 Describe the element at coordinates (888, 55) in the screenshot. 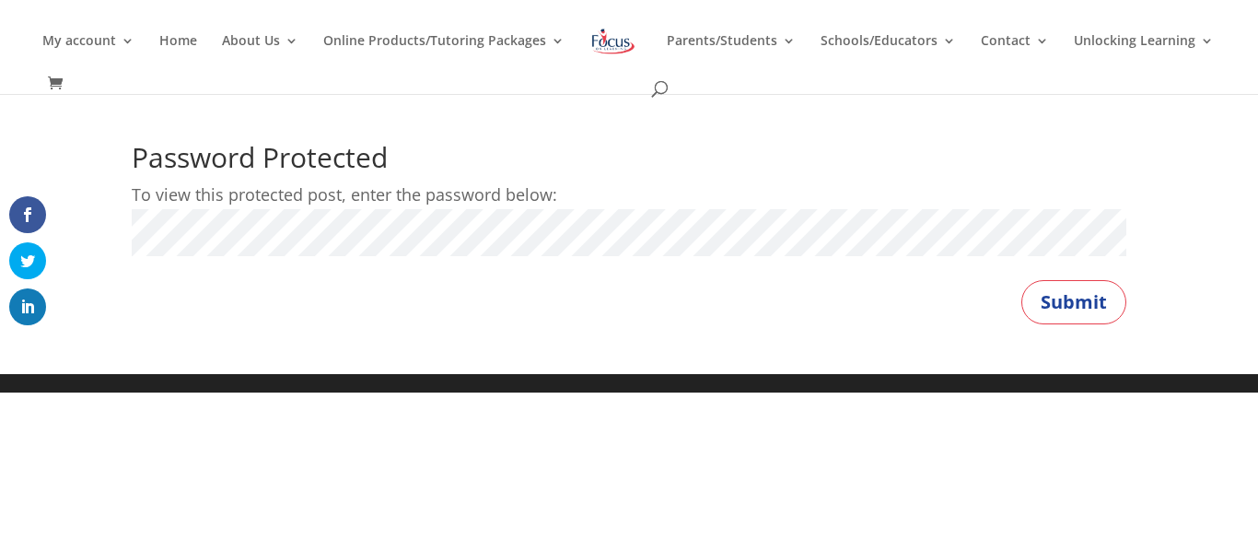

I see `a: Schools/Educators` at that location.